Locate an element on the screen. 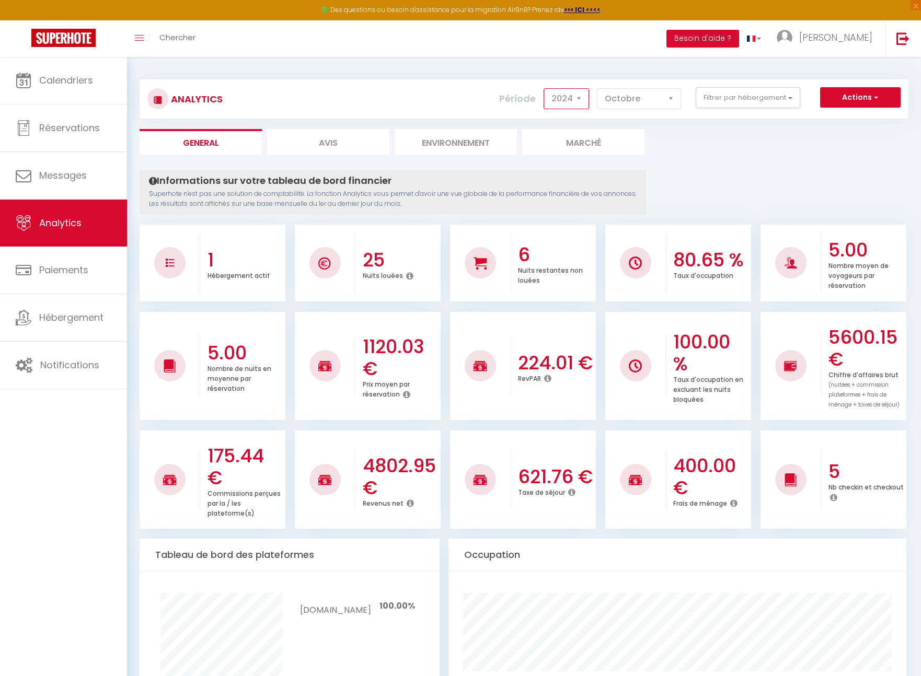 The height and width of the screenshot is (676, 921). h3: 100.00 % is located at coordinates (711, 353).